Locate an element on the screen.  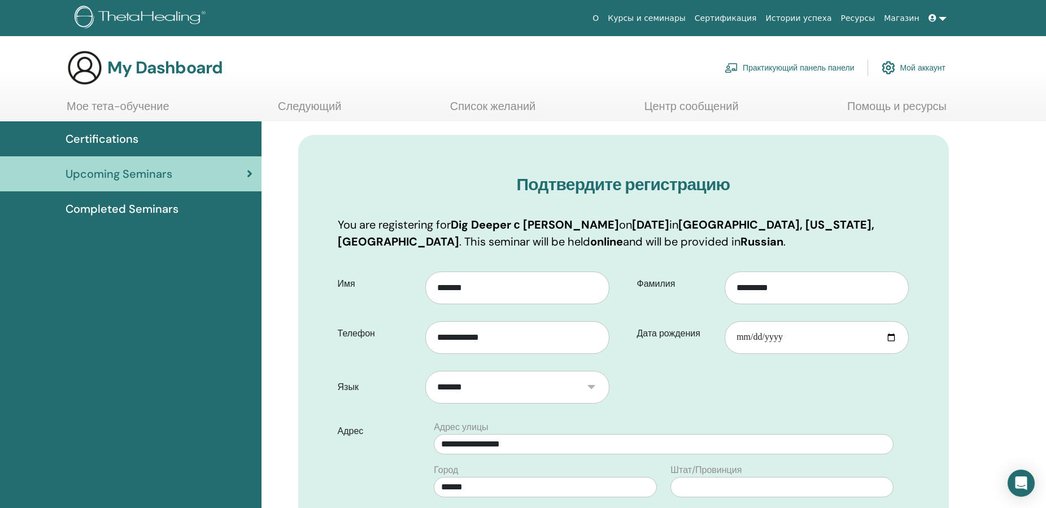
a: Практикующий панель панели is located at coordinates (789, 68).